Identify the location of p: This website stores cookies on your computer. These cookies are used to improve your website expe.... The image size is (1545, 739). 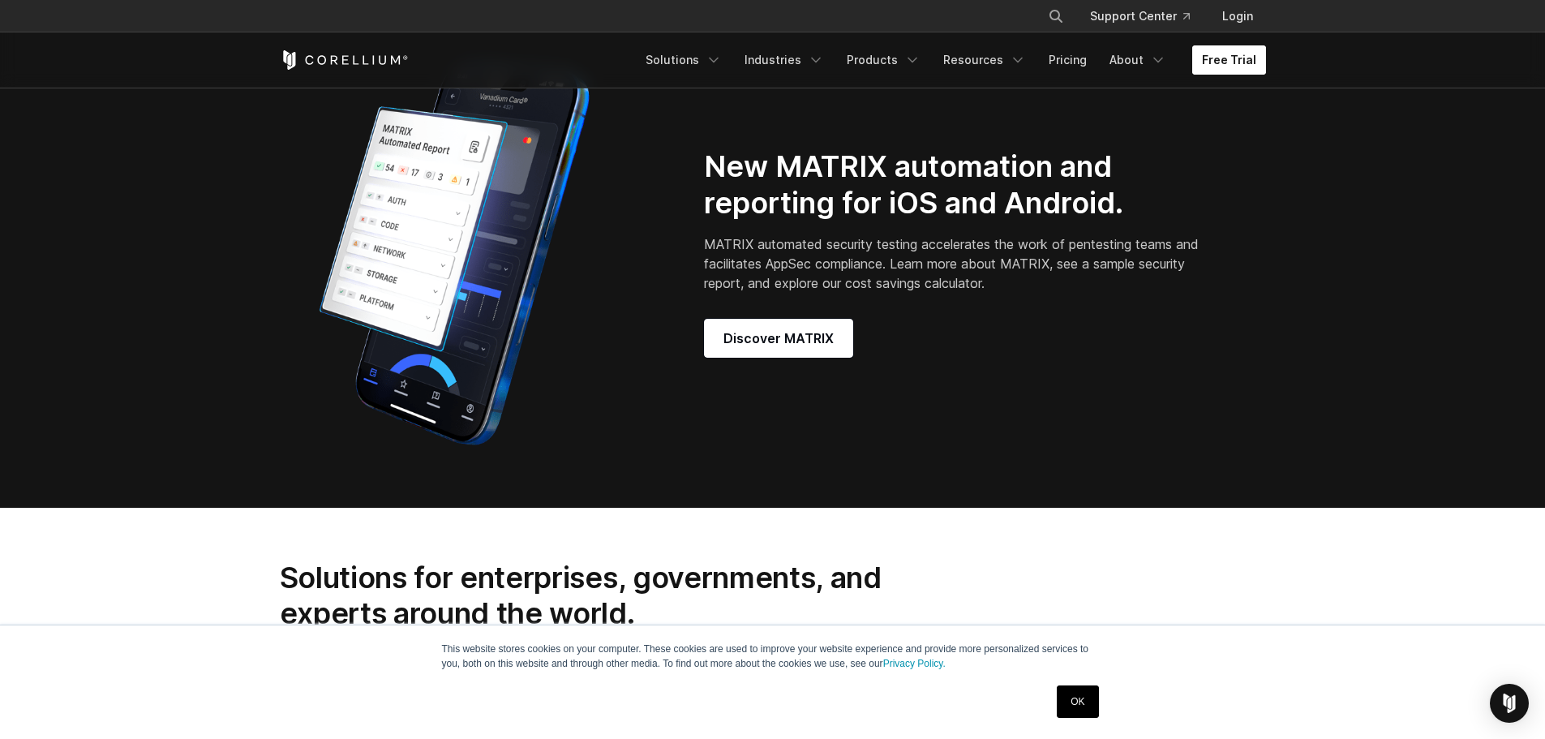
(773, 656).